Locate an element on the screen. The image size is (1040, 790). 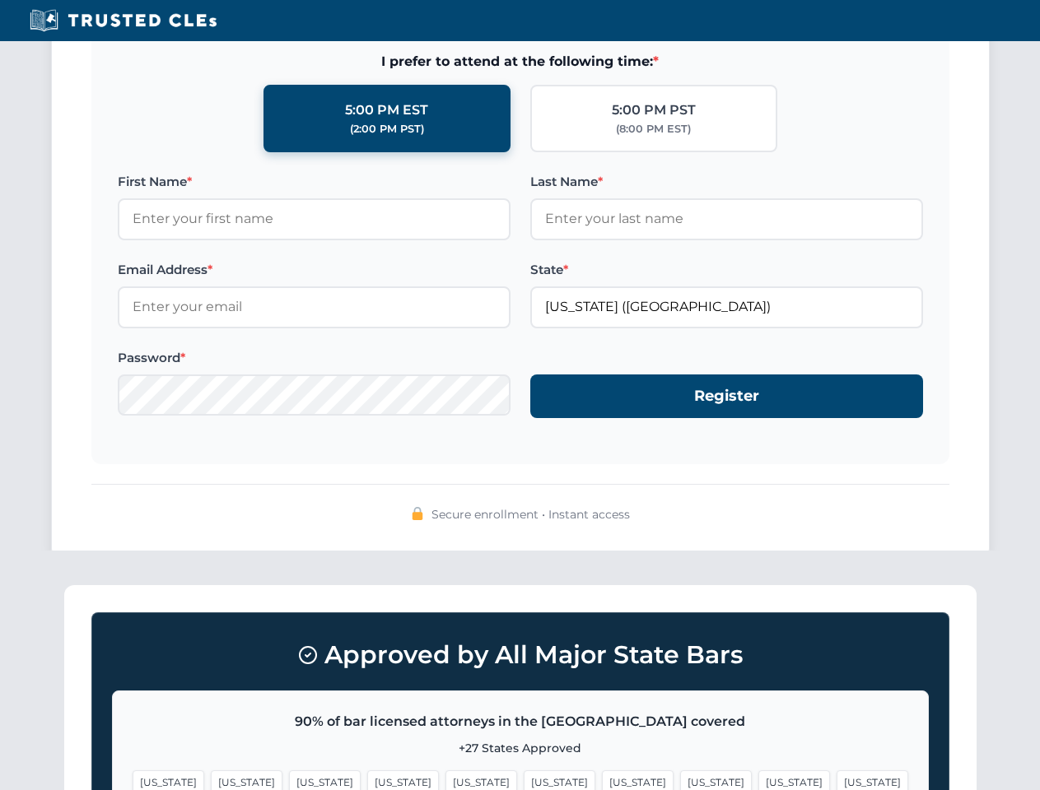
input: Enter your email is located at coordinates (314, 307).